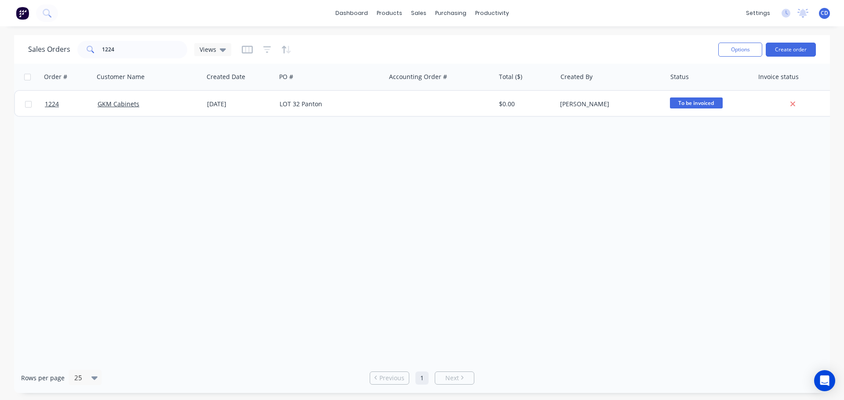 This screenshot has width=844, height=400. Describe the element at coordinates (389, 13) in the screenshot. I see `div: products` at that location.